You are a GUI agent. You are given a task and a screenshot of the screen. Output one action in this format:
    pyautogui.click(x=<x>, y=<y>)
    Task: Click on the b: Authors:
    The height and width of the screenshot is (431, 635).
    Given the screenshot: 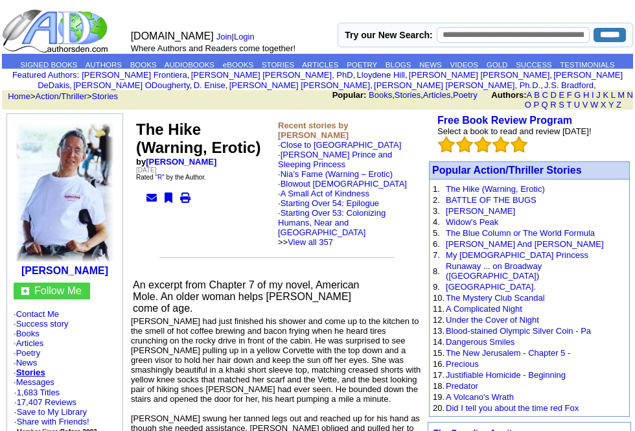 What is the action you would take?
    pyautogui.click(x=509, y=95)
    